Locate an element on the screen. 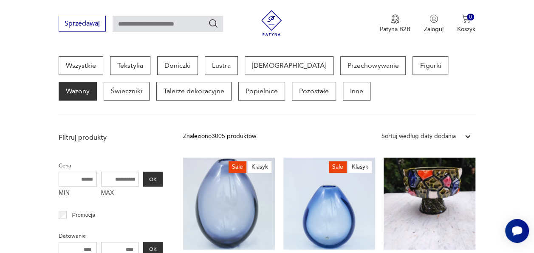 This screenshot has height=253, width=534. button: Sprzedawaj is located at coordinates (82, 23).